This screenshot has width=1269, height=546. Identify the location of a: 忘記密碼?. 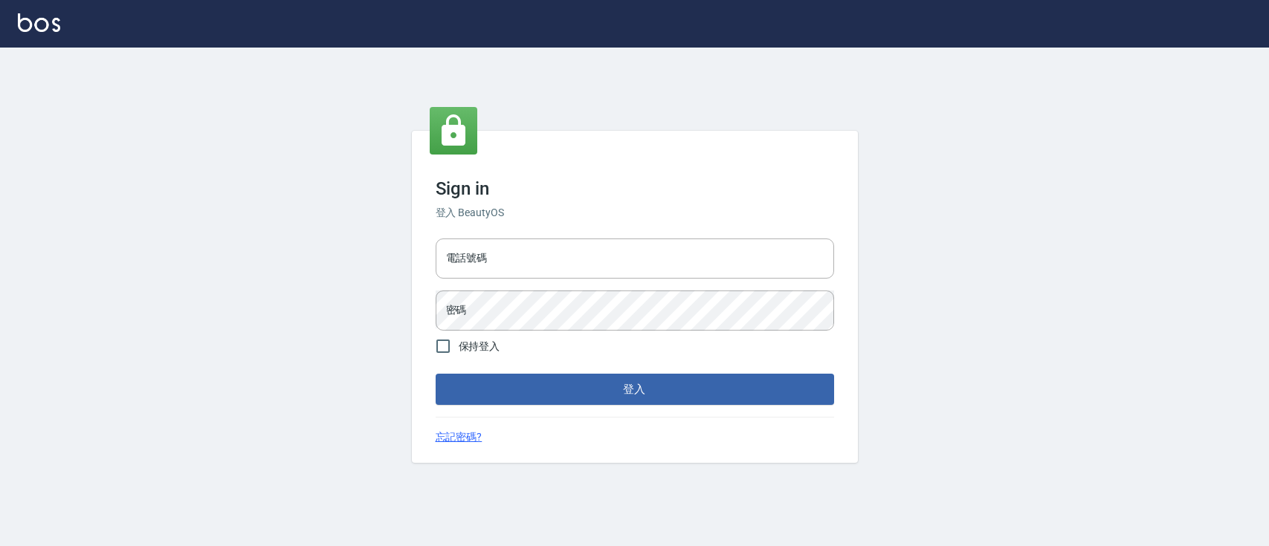
(459, 437).